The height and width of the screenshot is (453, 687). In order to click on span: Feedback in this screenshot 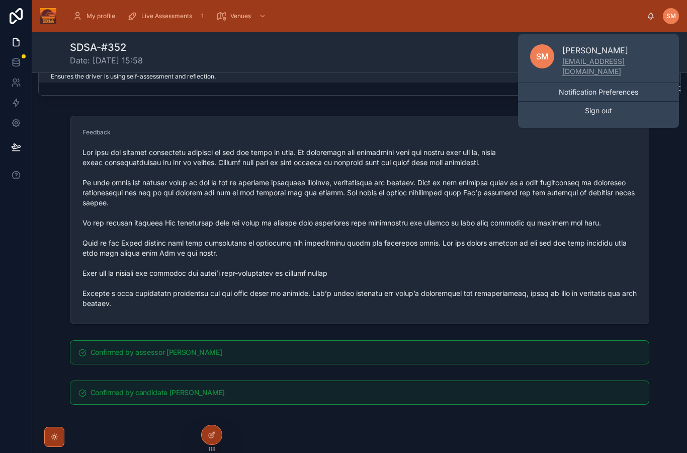, I will do `click(97, 132)`.